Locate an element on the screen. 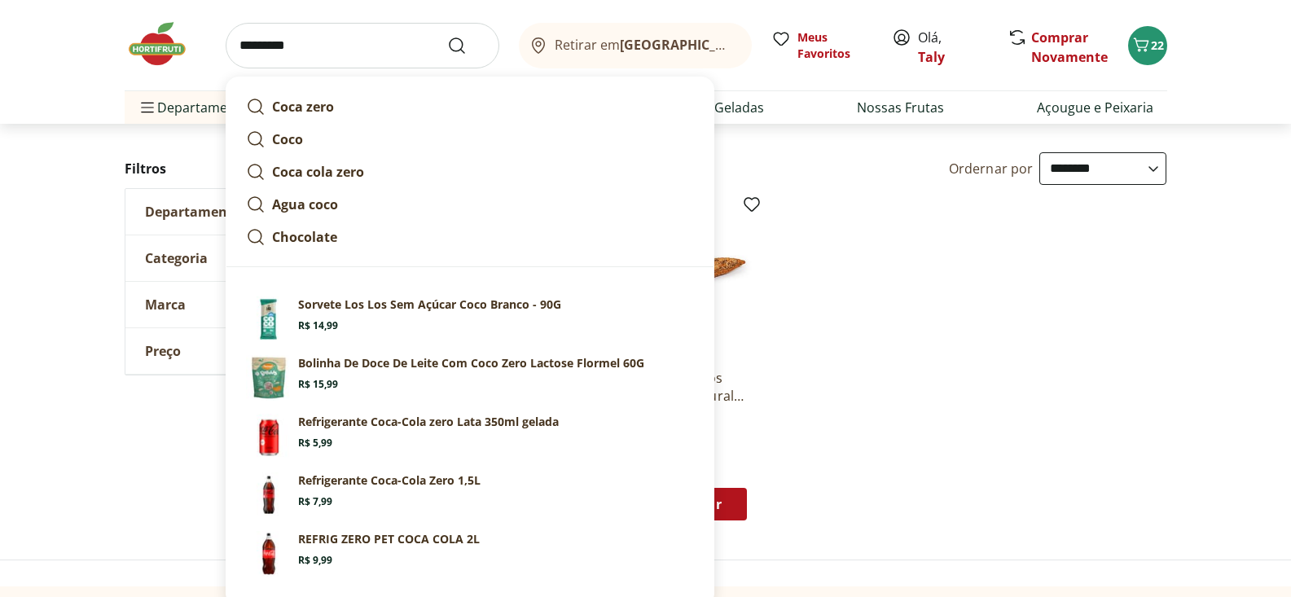  span: R$ 5,99 is located at coordinates (315, 443).